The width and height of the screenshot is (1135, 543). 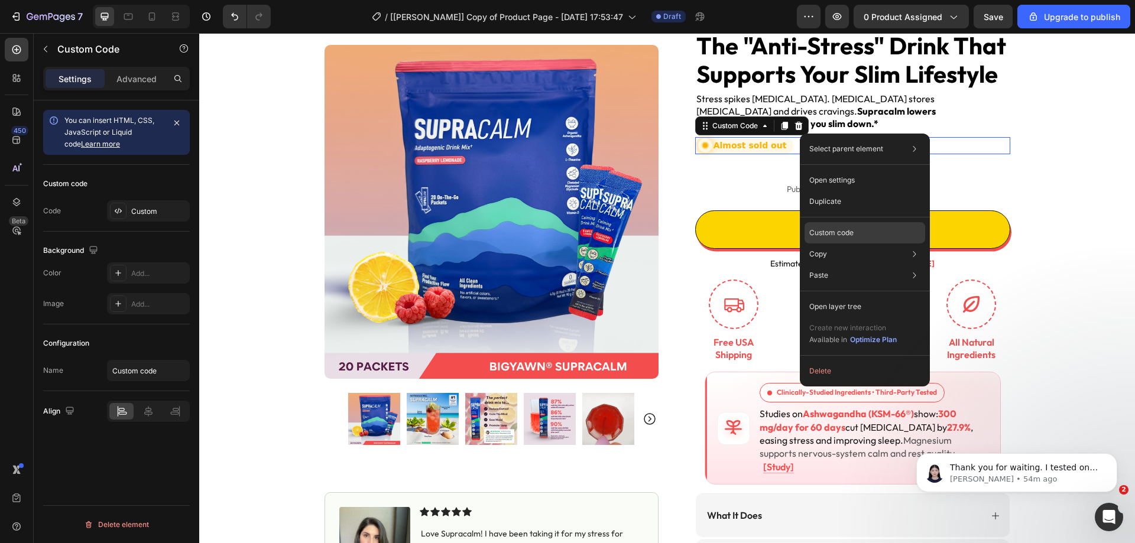 I want to click on span: 2, so click(x=1124, y=490).